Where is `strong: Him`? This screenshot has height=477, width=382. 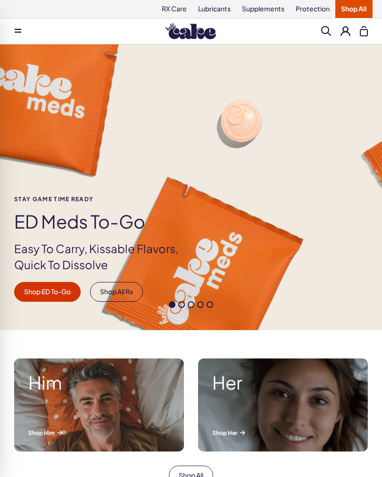 strong: Him is located at coordinates (99, 382).